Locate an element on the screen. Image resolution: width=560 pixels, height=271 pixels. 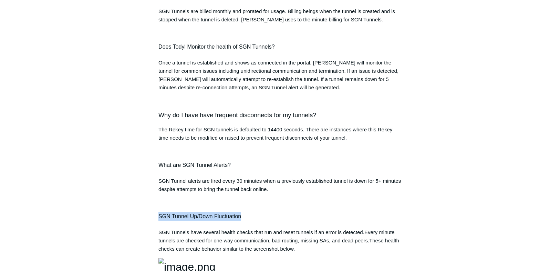
h4: SGN Tunnel Up/Down Fluctuation is located at coordinates (280, 216).